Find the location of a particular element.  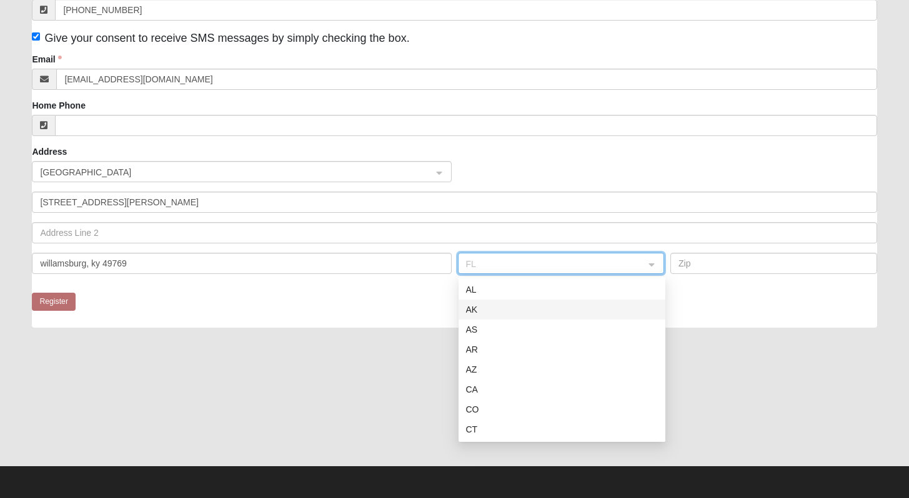

div: CO is located at coordinates (561, 410).